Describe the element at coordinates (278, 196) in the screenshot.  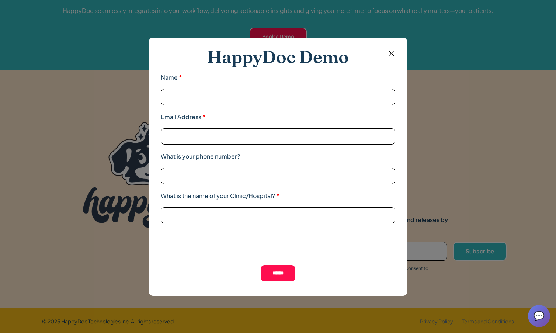
I see `label: What is the name of your Clinic/Hospital?` at that location.